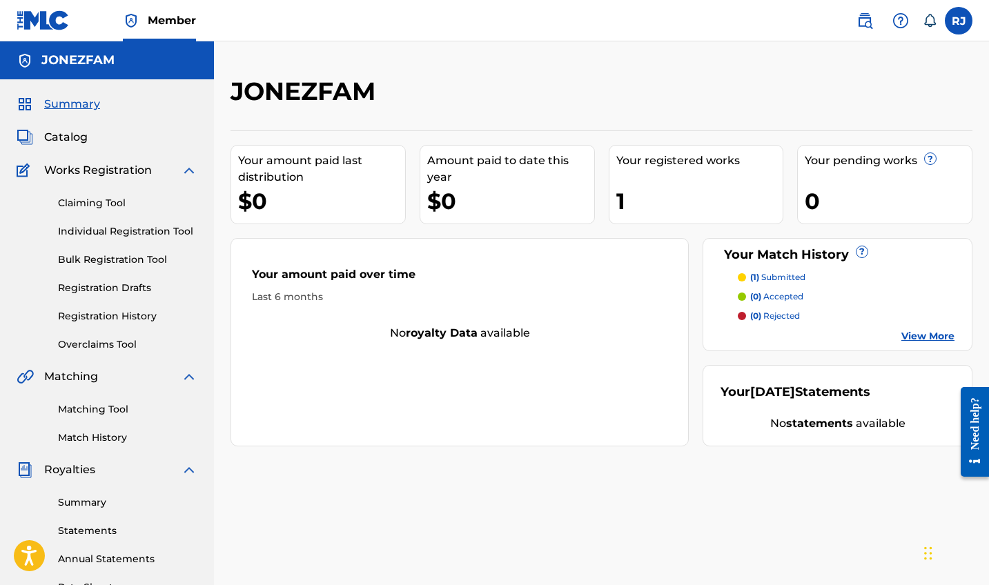 The width and height of the screenshot is (989, 585). Describe the element at coordinates (837, 255) in the screenshot. I see `div: Your Match History` at that location.